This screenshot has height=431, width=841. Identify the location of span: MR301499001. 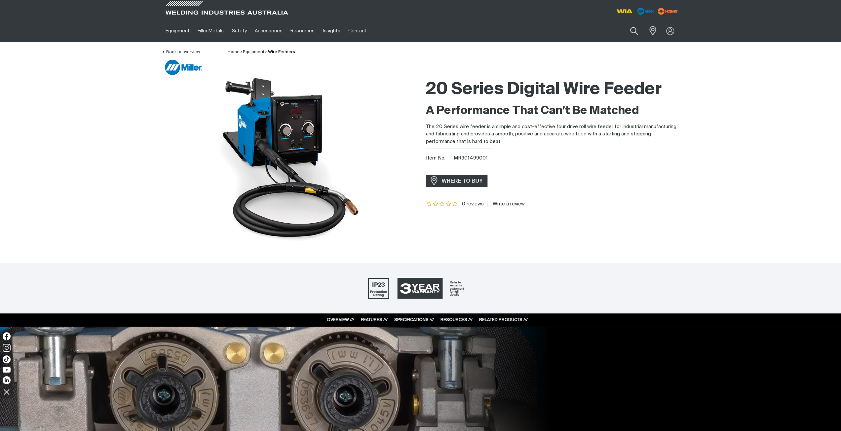
(470, 158).